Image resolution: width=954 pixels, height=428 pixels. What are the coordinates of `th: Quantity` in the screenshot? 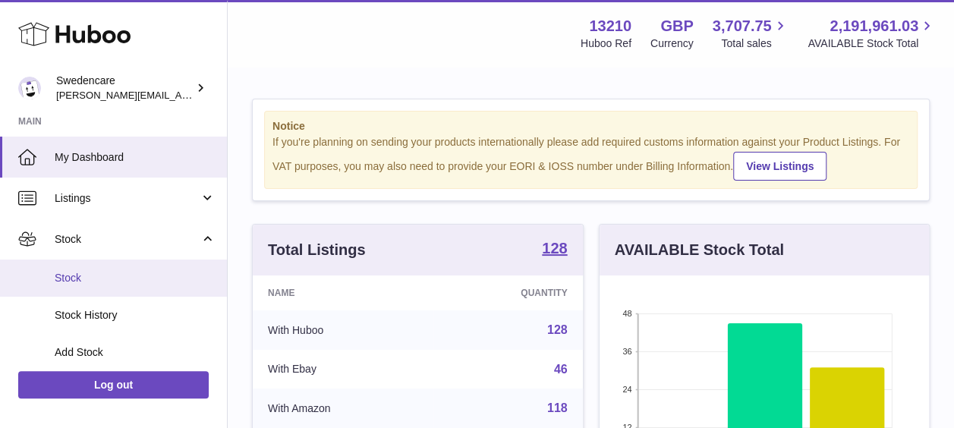 It's located at (508, 293).